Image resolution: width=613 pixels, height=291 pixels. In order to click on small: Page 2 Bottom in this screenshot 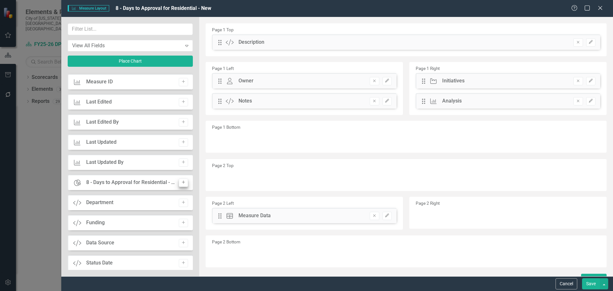, I will do `click(226, 242)`.